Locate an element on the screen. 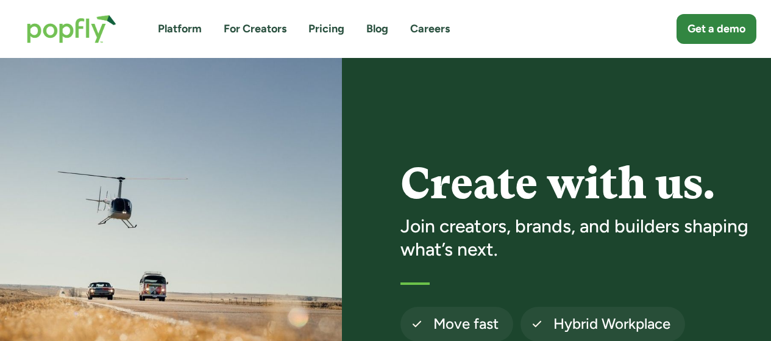 The image size is (771, 341). div: Get a demo is located at coordinates (716, 29).